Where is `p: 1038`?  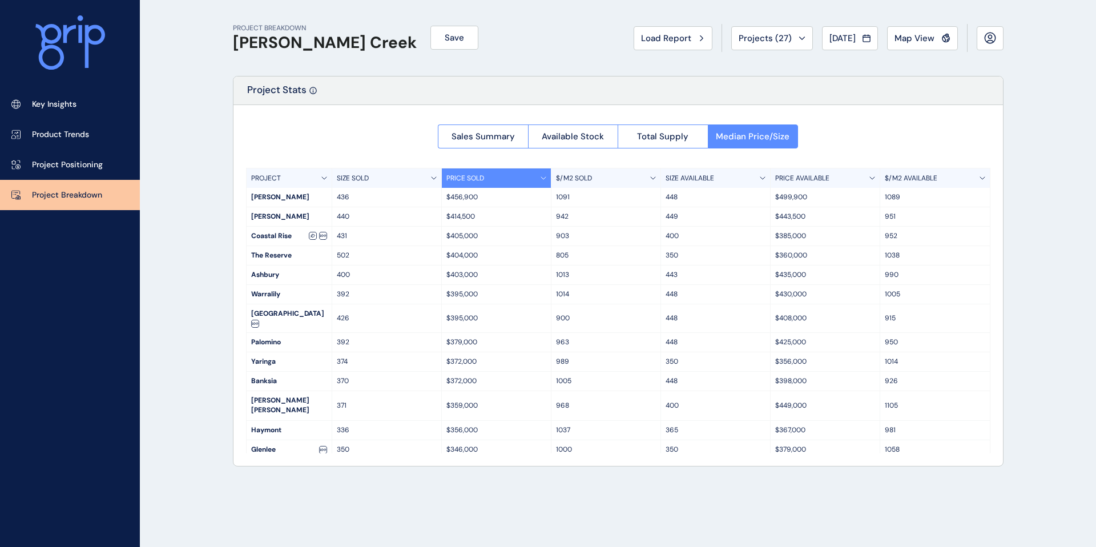
p: 1038 is located at coordinates (935, 255).